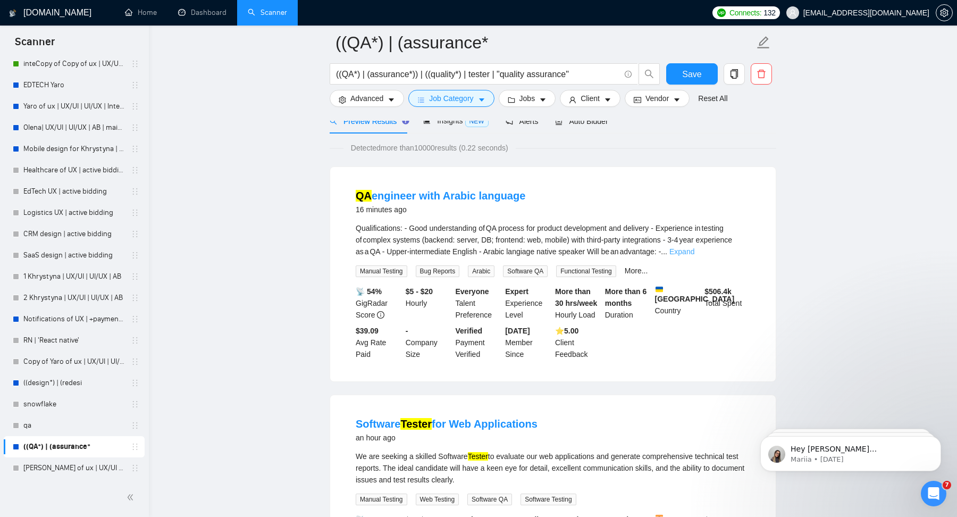  I want to click on span: Software QA, so click(525, 271).